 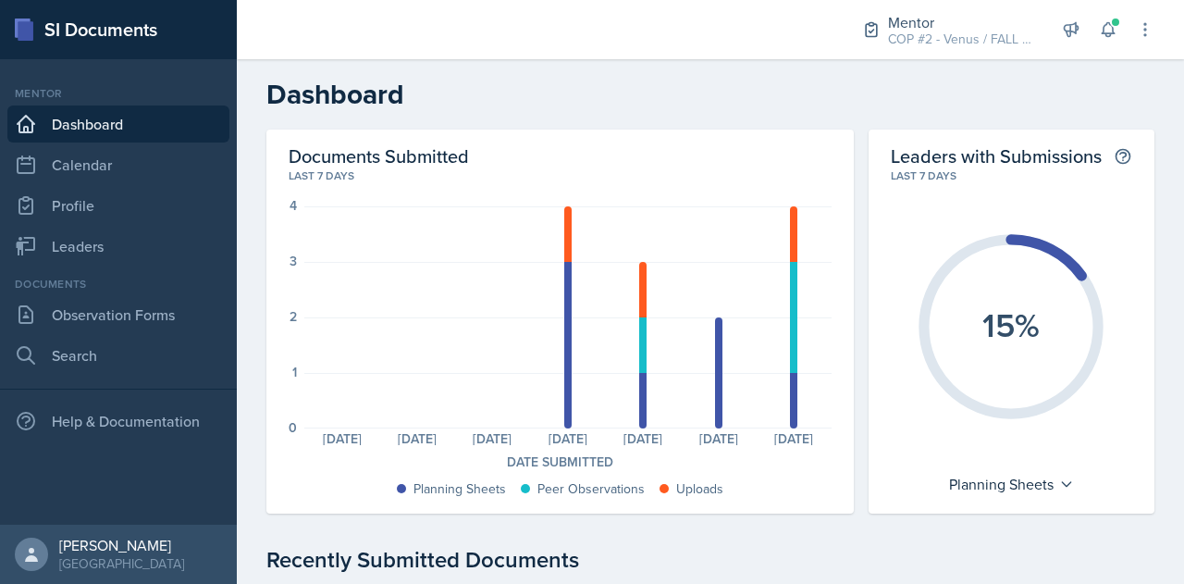 I want to click on a: Observation Forms, so click(x=118, y=315).